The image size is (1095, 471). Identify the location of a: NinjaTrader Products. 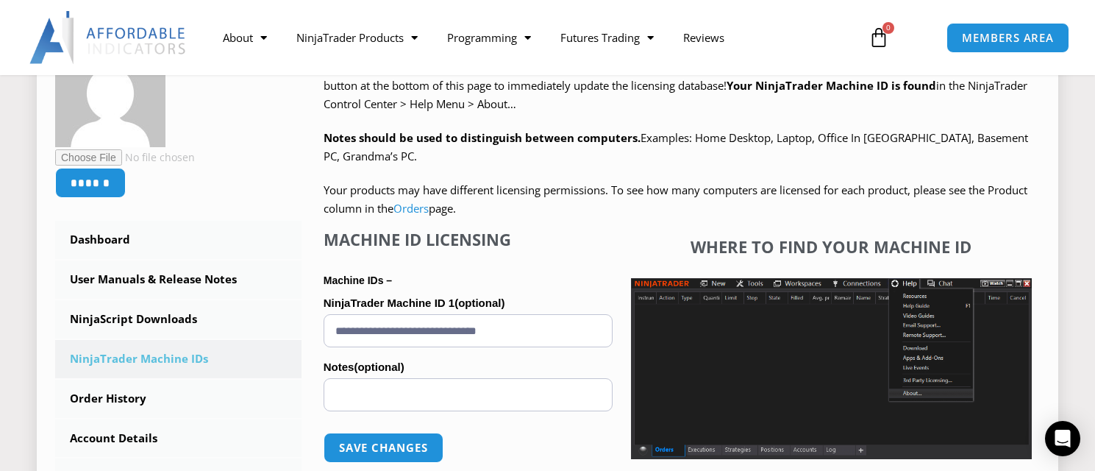
(357, 38).